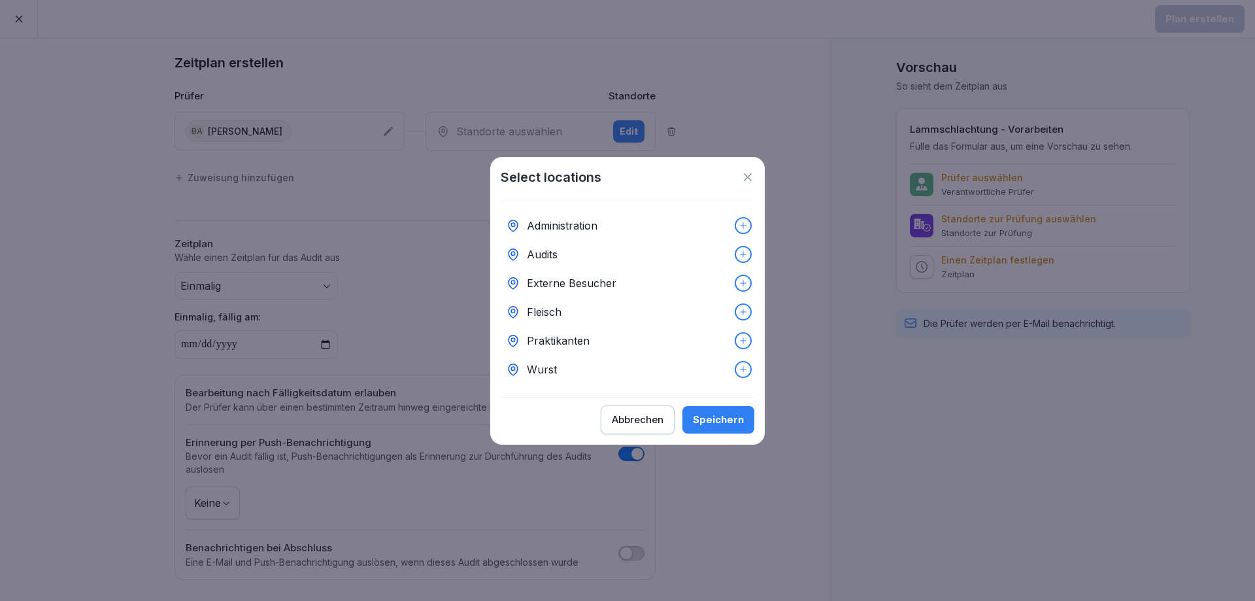 This screenshot has height=601, width=1255. I want to click on button: Abbrechen, so click(637, 420).